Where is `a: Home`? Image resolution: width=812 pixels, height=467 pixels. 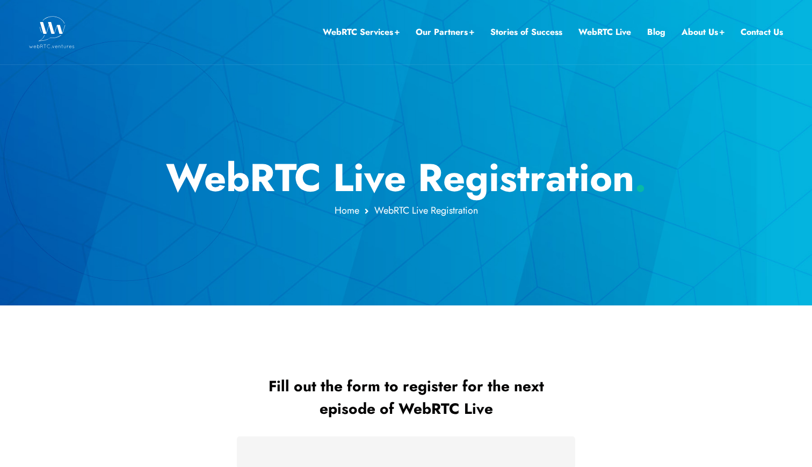
a: Home is located at coordinates (347, 211).